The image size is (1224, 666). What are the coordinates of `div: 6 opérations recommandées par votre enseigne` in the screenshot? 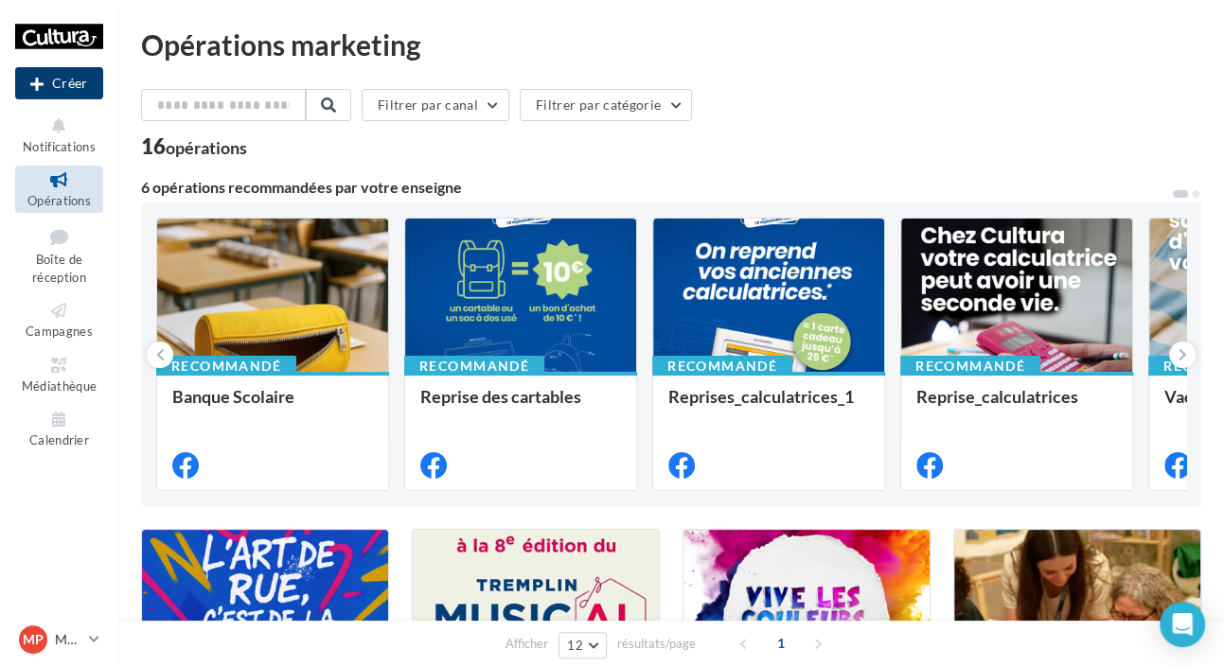 It's located at (656, 187).